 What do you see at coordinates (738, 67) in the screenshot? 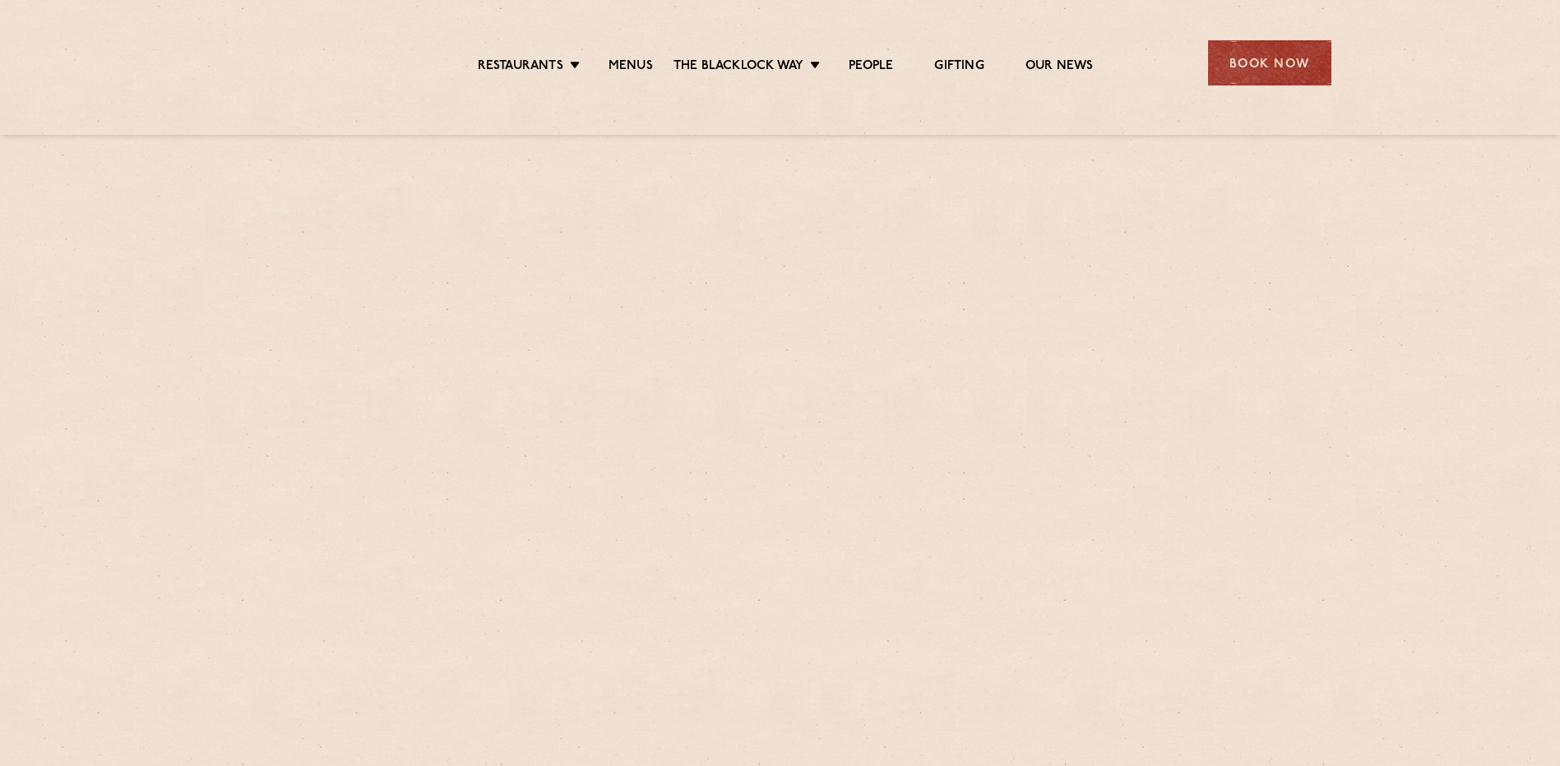
I see `a: The Blacklock Way` at bounding box center [738, 67].